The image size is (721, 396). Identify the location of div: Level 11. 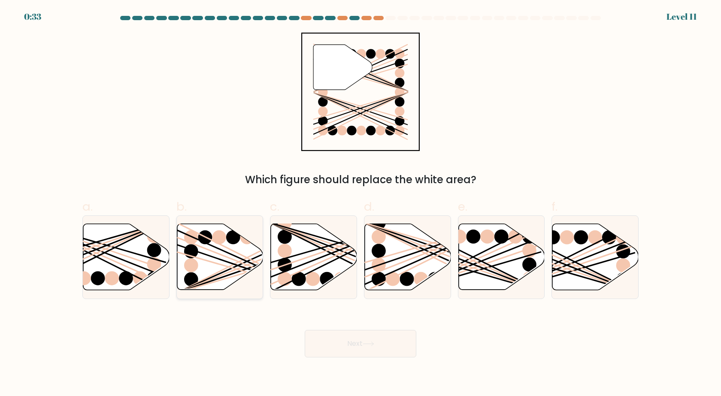
(682, 17).